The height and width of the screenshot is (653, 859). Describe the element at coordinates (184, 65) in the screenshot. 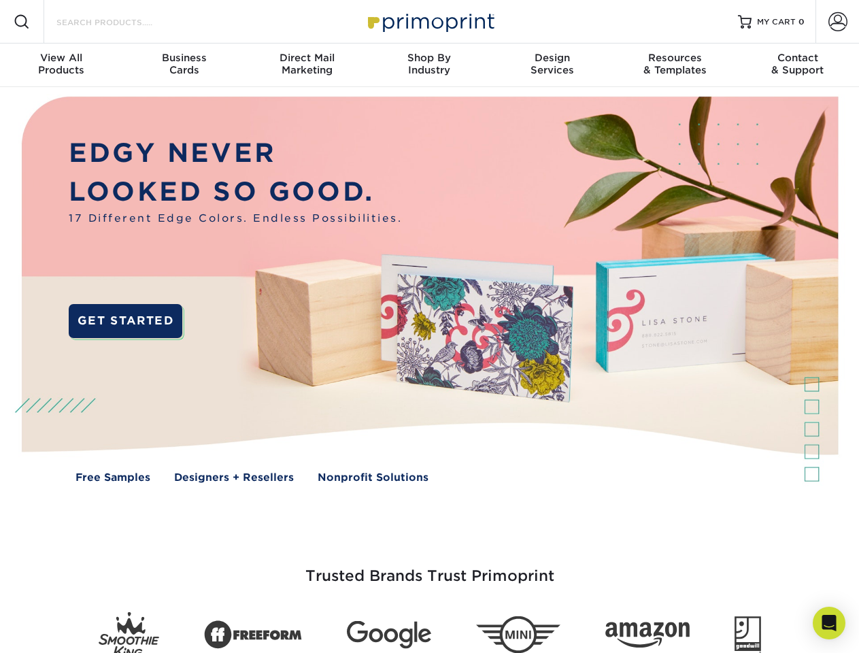

I see `a: BusinessCards` at that location.